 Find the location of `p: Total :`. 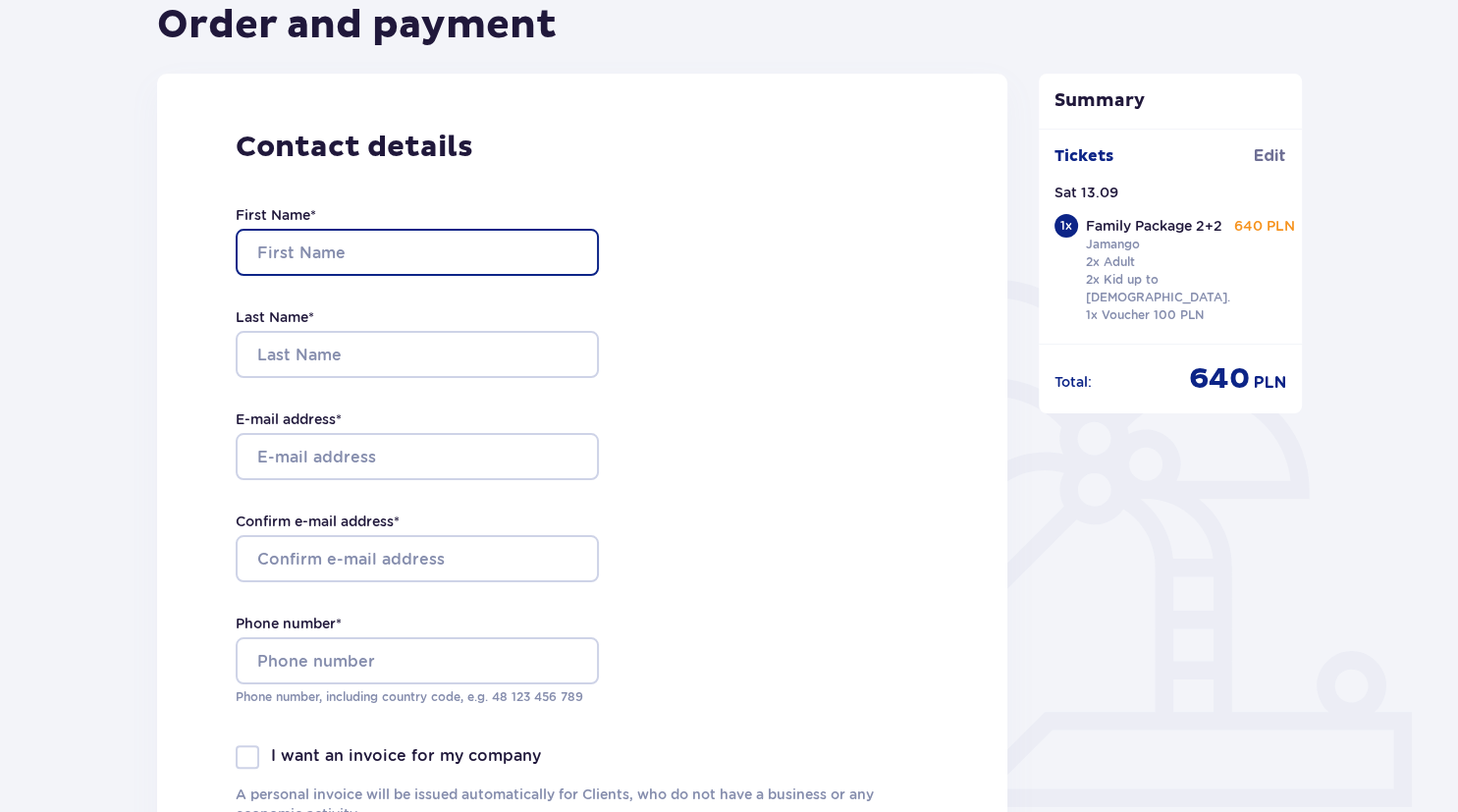

p: Total : is located at coordinates (1073, 382).